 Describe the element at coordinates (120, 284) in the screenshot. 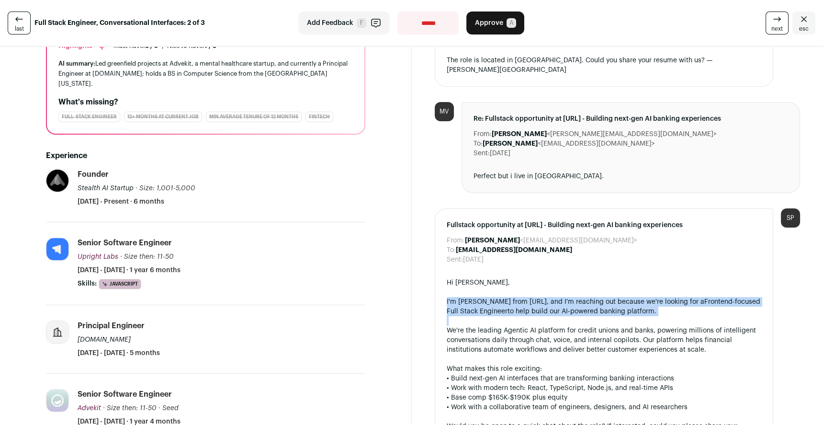

I see `li: JavaScript` at that location.